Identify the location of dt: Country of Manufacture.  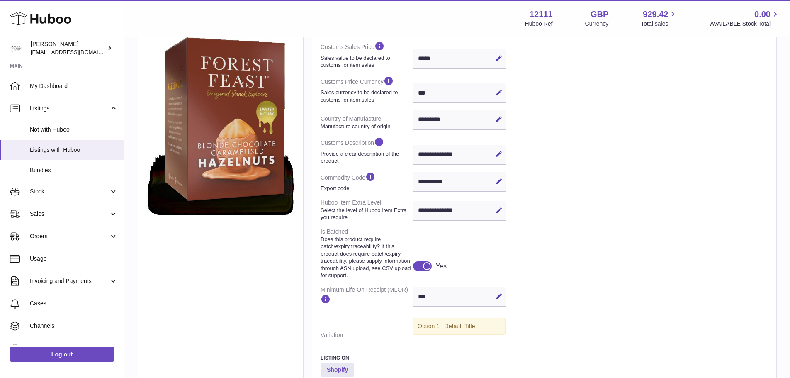
(367, 122).